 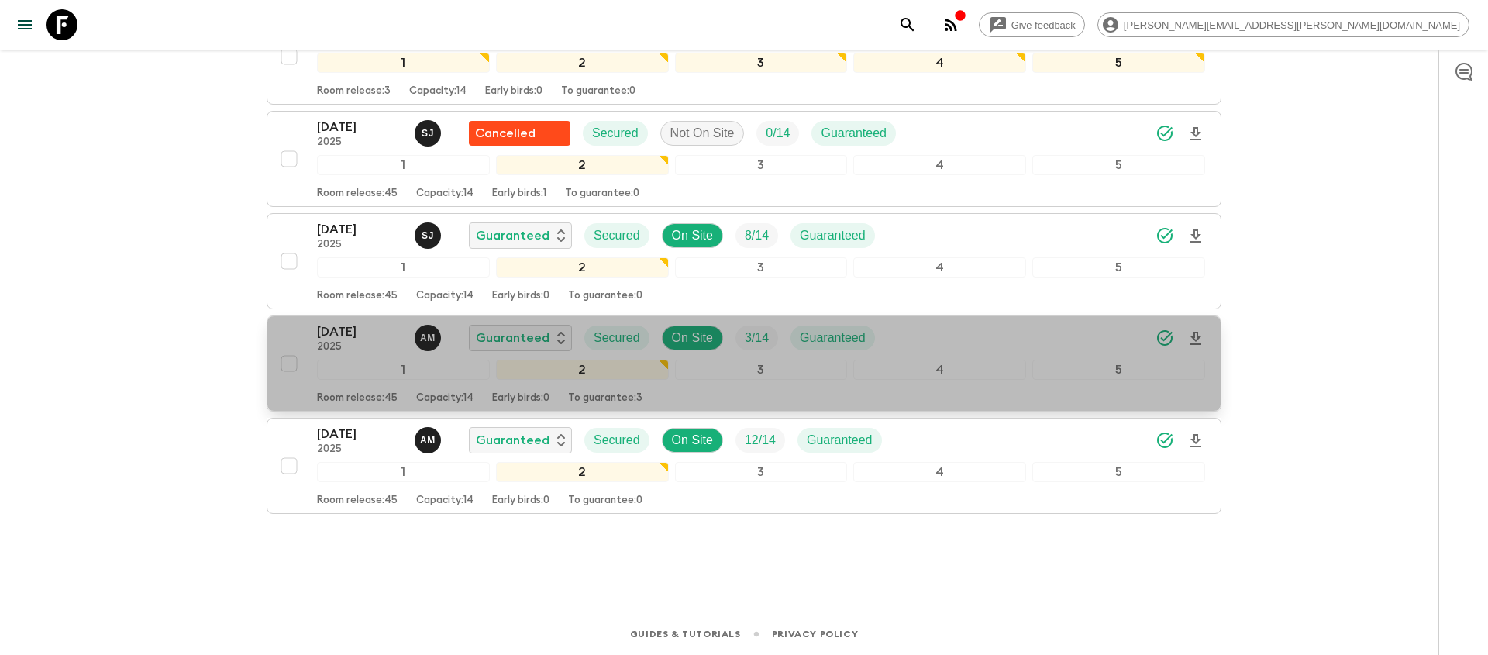 What do you see at coordinates (760, 440) in the screenshot?
I see `p: 12 / 14` at bounding box center [760, 440].